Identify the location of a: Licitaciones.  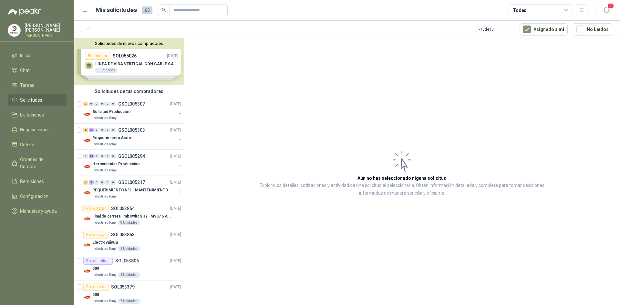
(37, 115).